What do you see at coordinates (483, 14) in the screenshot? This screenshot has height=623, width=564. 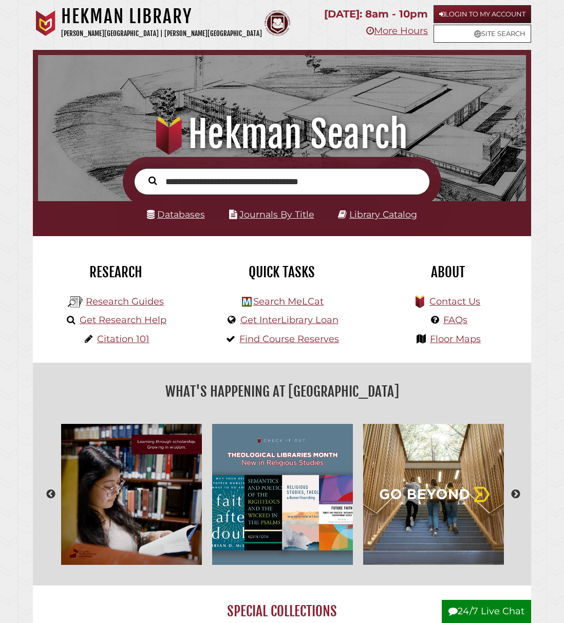 I see `a: Login to My Account` at bounding box center [483, 14].